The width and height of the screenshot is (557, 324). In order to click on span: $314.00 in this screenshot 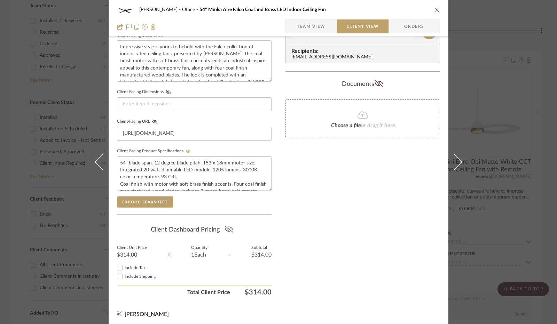, I will do `click(251, 293)`.